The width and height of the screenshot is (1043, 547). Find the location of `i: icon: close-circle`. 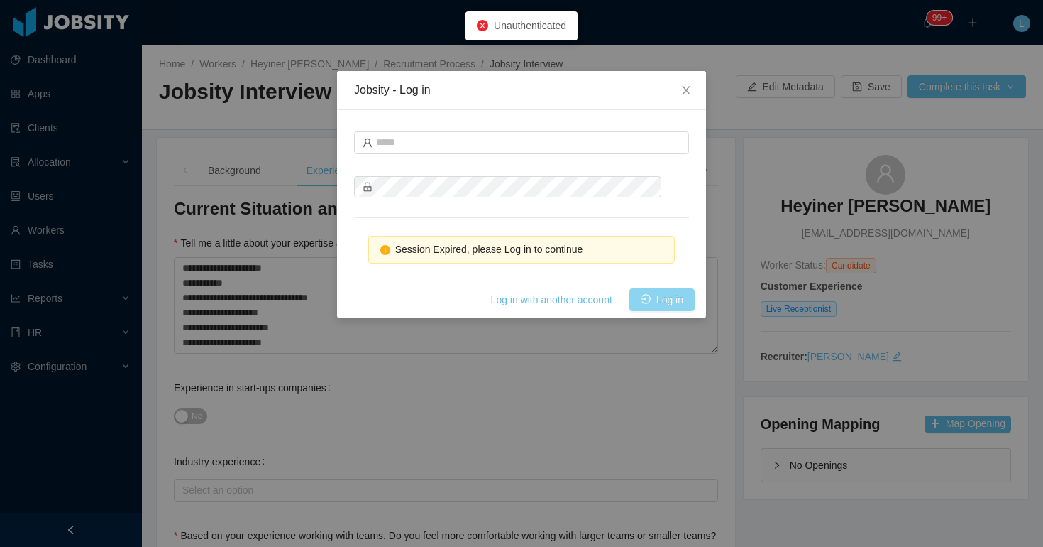

i: icon: close-circle is located at coordinates (483, 26).